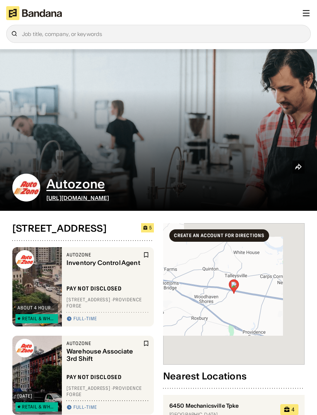 This screenshot has height=415, width=317. Describe the element at coordinates (219, 235) in the screenshot. I see `div: Create an account for directions` at that location.